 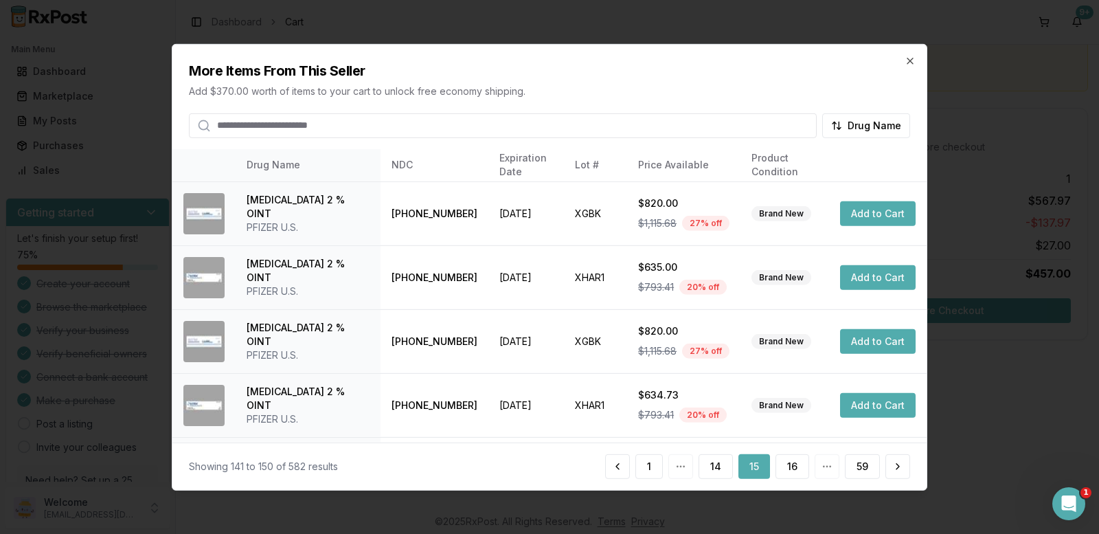 I want to click on span: 1, so click(x=1086, y=493).